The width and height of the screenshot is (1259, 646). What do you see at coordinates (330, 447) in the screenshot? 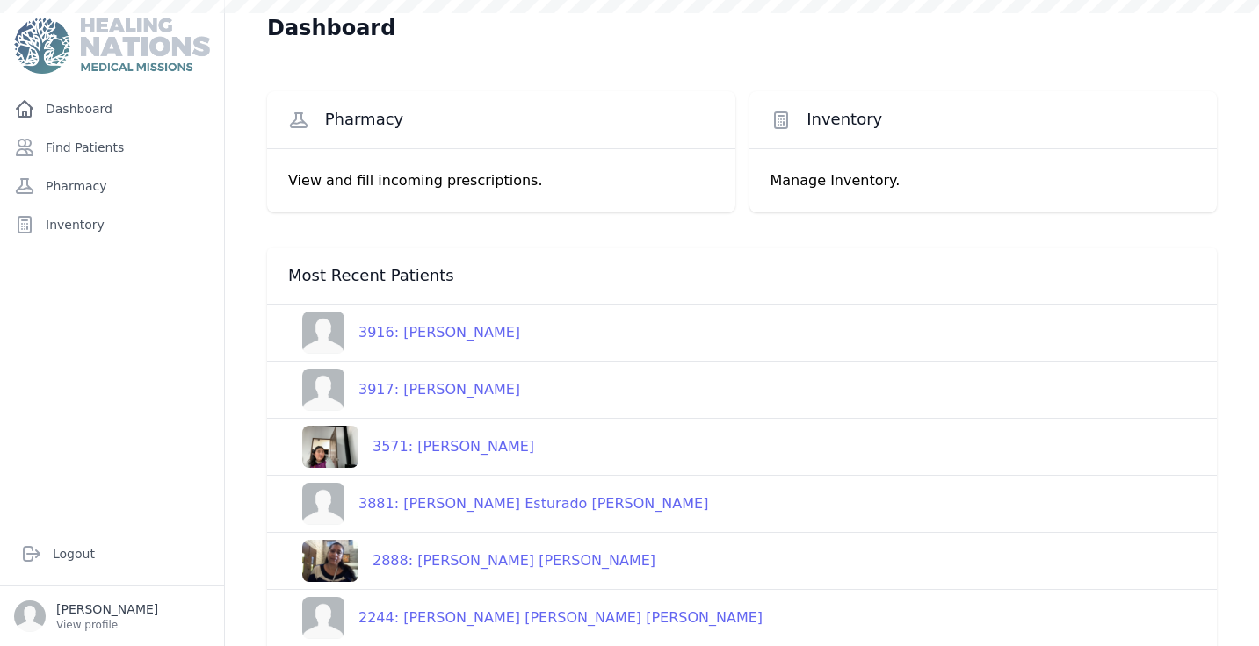
I see `img: xfdmblekuUtzgAAACV0RVh0ZGF0ZTpjcmVhdGUAMjAyNS0wNi0xOVQxOTo0ODoxMyswMDowMMTCnVcAAAAldEVYdGRhdGU6bW...` at bounding box center [330, 447].